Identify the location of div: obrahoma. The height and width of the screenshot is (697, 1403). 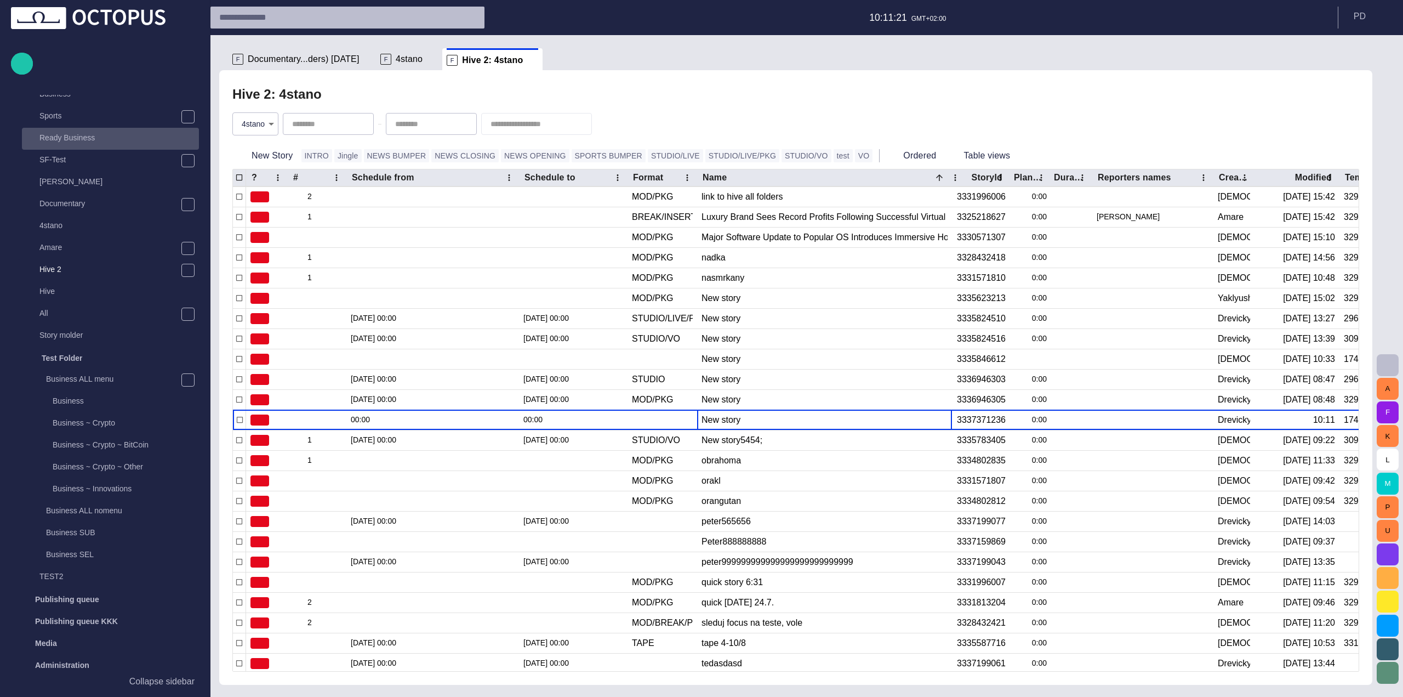
(824, 460).